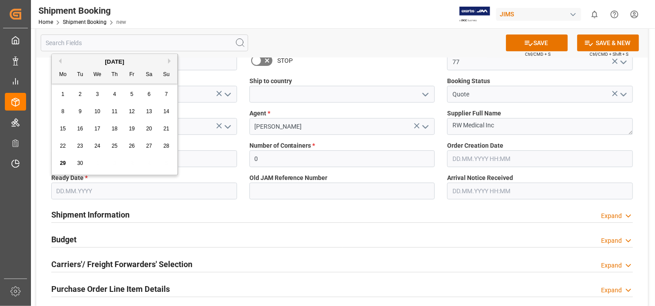  Describe the element at coordinates (115, 112) in the screenshot. I see `div: Choose Thursday, September 11th, 2025` at that location.